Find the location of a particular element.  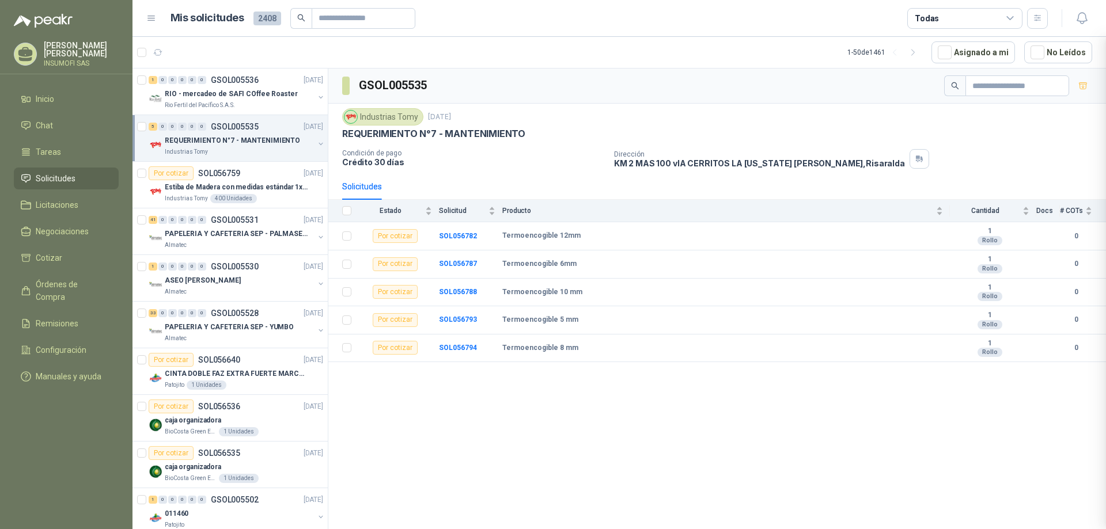

span: Cotizar is located at coordinates (49, 258).